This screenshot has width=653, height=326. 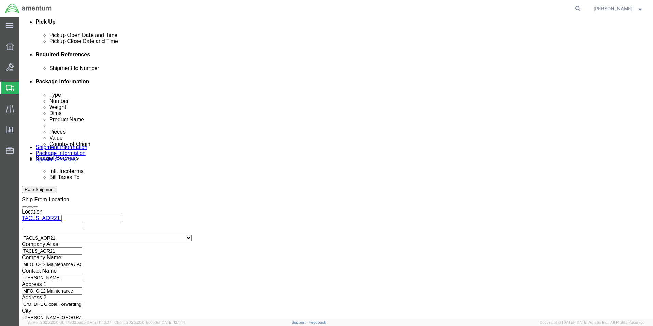 I want to click on span: Server: 2025.20.0-db47332bad5, so click(x=69, y=322).